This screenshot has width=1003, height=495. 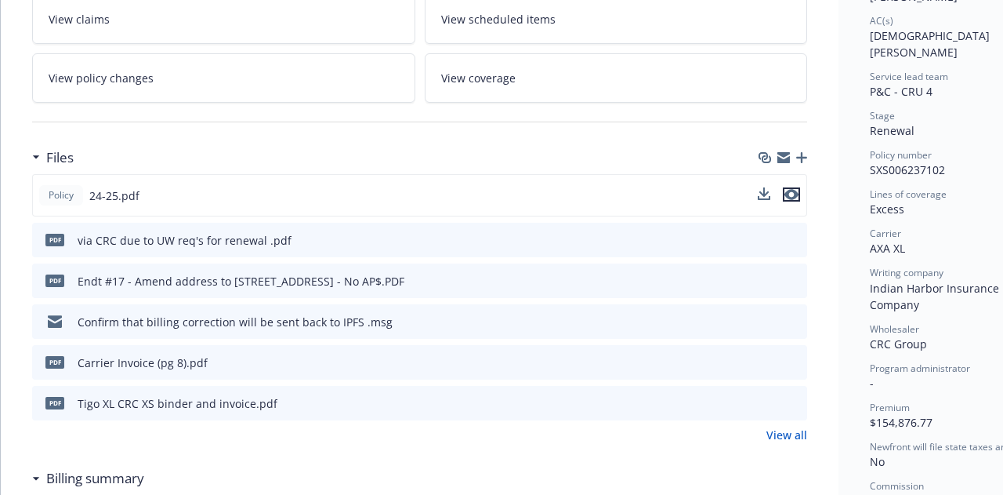 I want to click on span: CRC Group, so click(x=898, y=343).